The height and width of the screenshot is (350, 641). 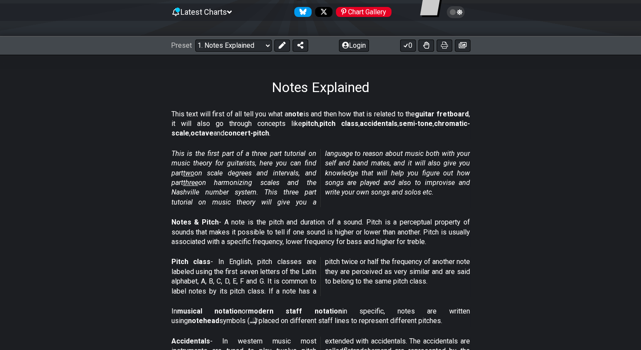 I want to click on p: - In English, pitch classes are labeled using the first seven letters of the Latin alphabet, A, B..., so click(x=321, y=276).